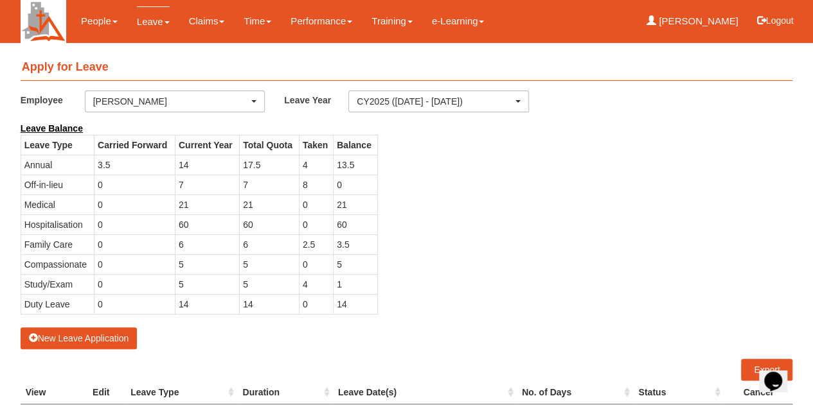 The width and height of the screenshot is (813, 405). I want to click on th: Leave Date(s) : activate to sort column ascending, so click(425, 392).